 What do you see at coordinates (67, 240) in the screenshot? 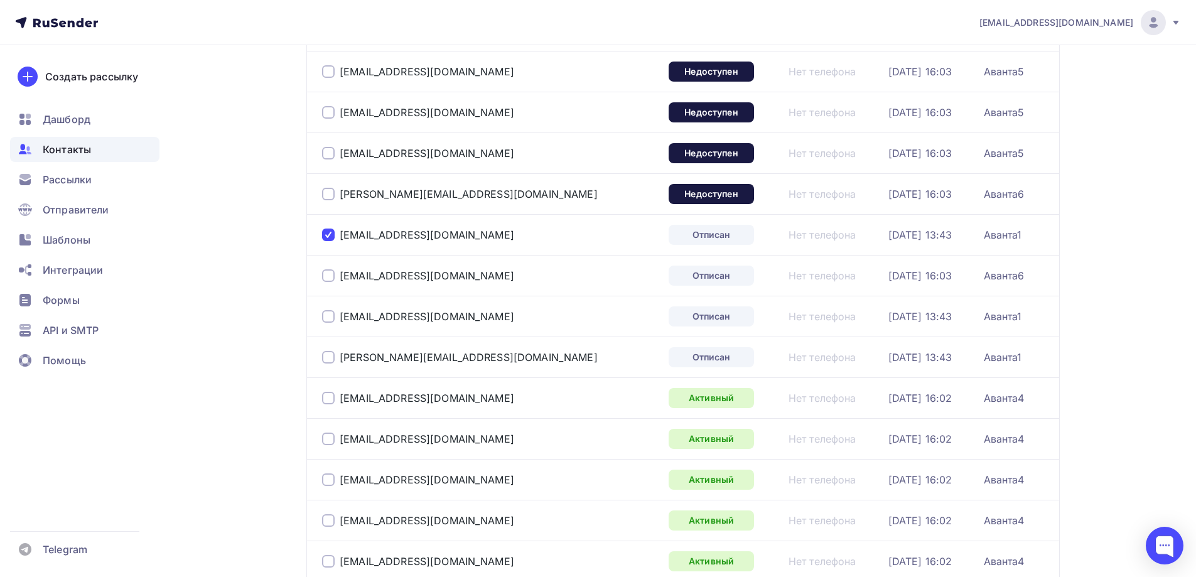
I see `span: Шаблоны` at bounding box center [67, 240].